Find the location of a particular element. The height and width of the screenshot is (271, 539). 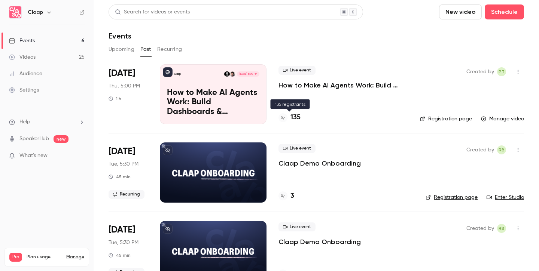

div: Audience is located at coordinates (25, 74).